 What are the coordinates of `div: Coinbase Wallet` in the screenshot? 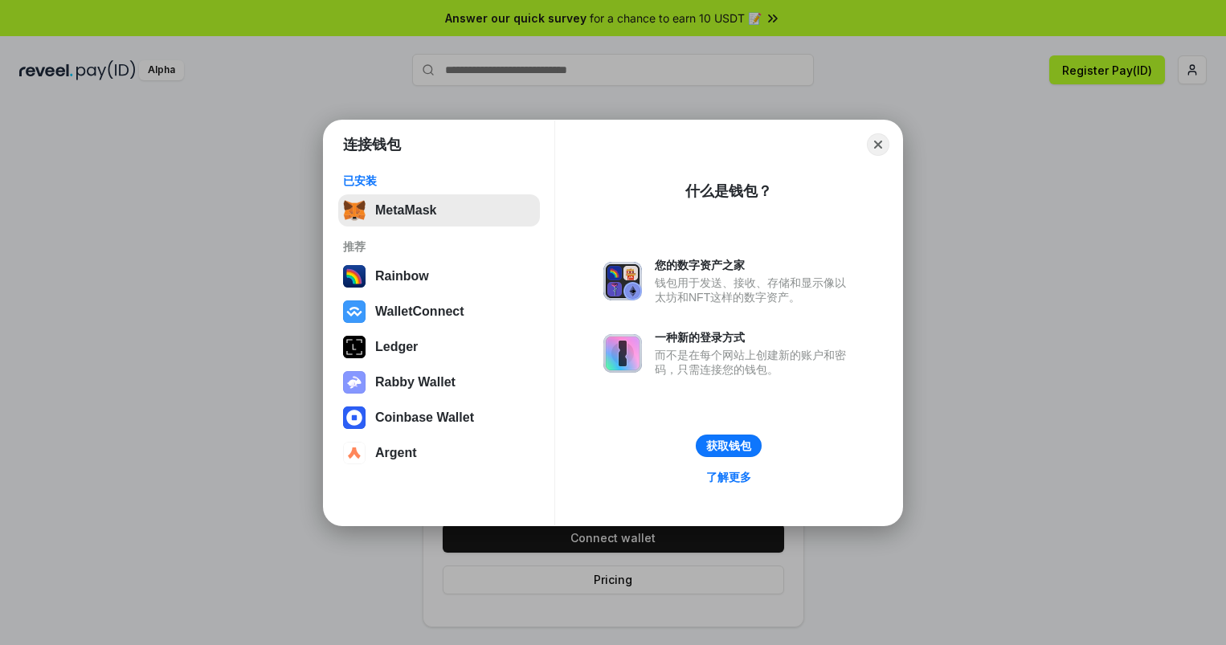 It's located at (424, 418).